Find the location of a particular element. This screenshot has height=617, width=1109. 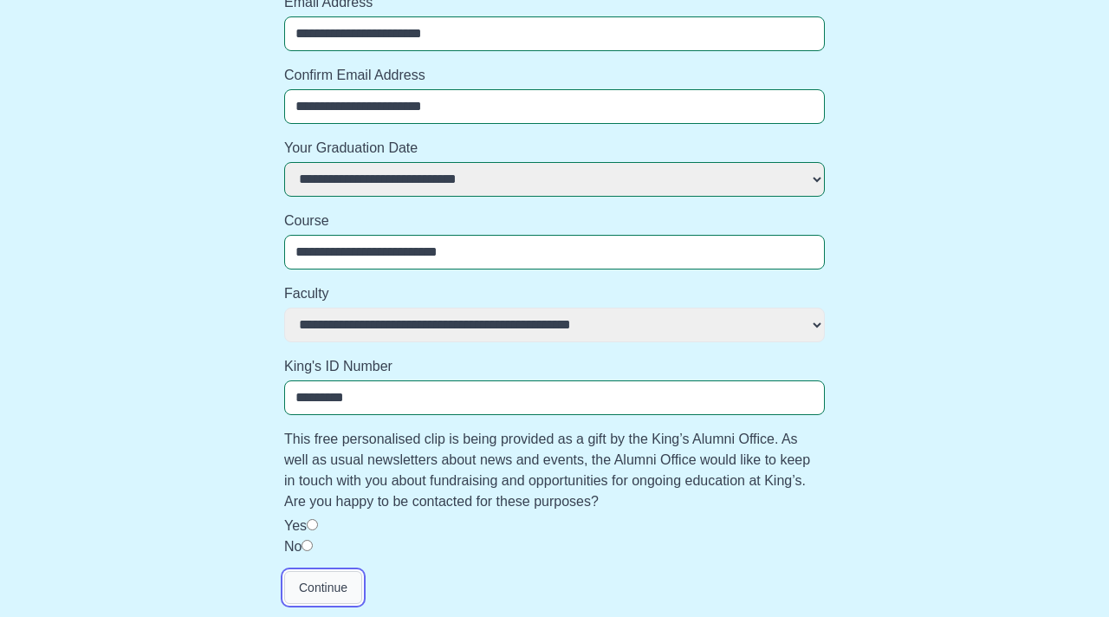

label: Faculty is located at coordinates (554, 294).